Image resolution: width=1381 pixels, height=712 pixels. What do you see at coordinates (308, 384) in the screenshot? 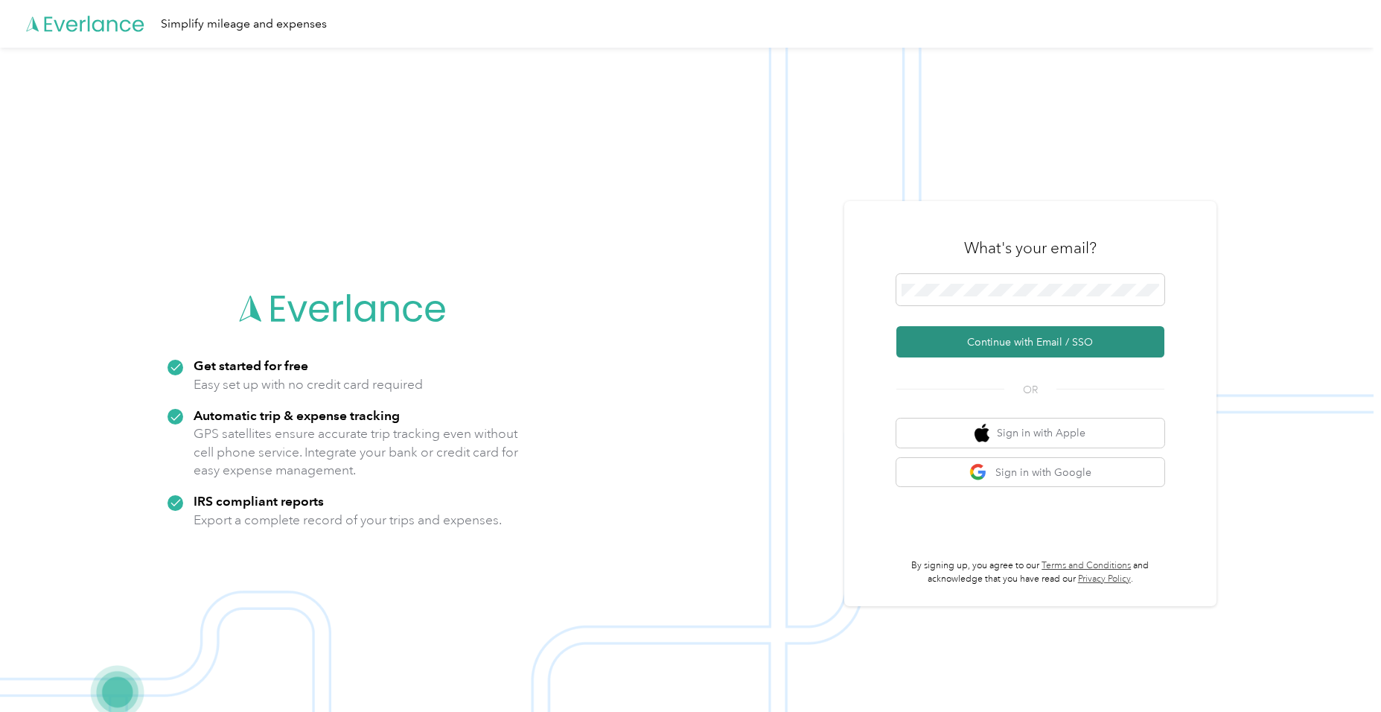
I see `p: Easy set up with no credit card required` at bounding box center [308, 384].